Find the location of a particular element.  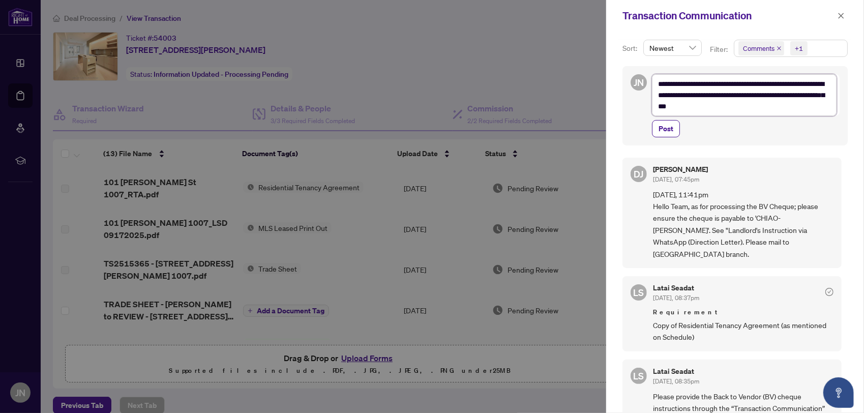

span: JN is located at coordinates (639, 82).